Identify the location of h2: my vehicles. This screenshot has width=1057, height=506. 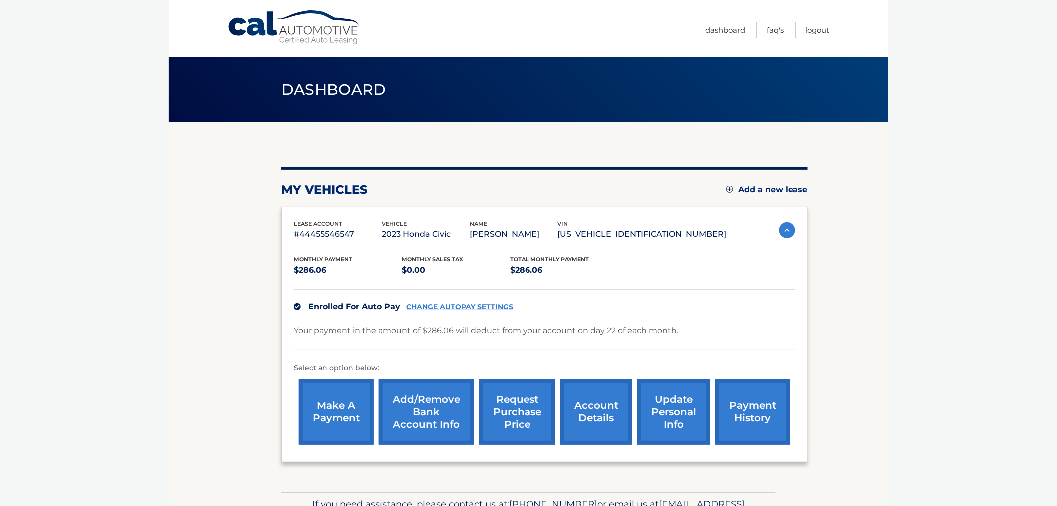
(324, 190).